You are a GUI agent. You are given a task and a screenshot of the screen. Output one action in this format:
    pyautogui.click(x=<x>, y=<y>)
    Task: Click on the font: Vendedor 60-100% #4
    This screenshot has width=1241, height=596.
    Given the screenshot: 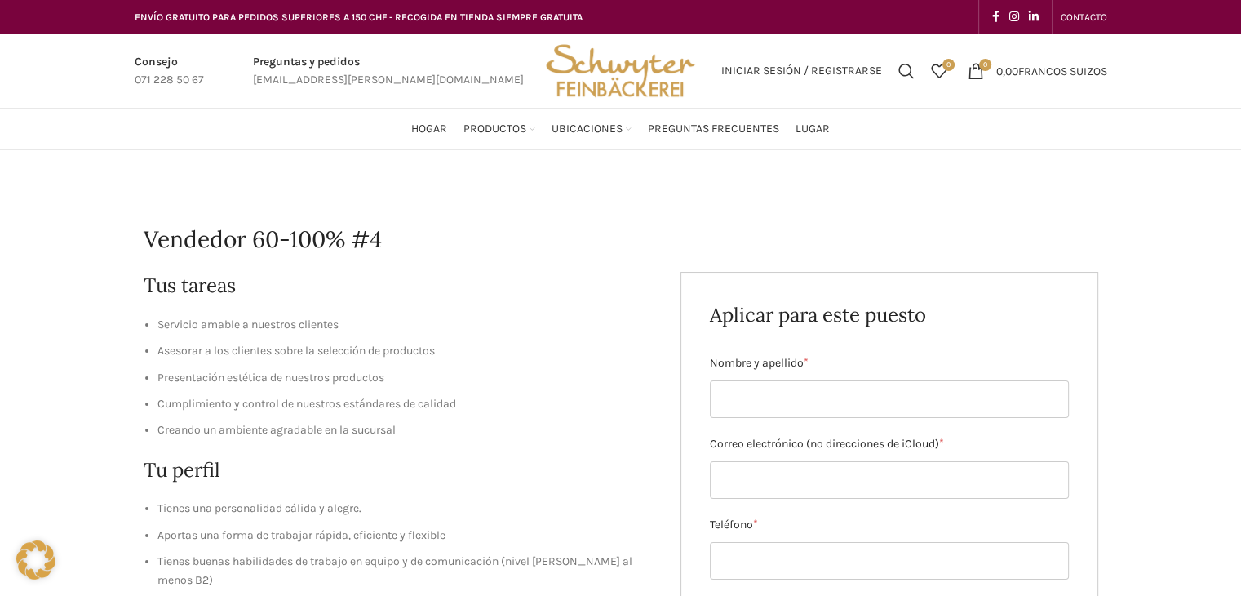 What is the action you would take?
    pyautogui.click(x=263, y=239)
    